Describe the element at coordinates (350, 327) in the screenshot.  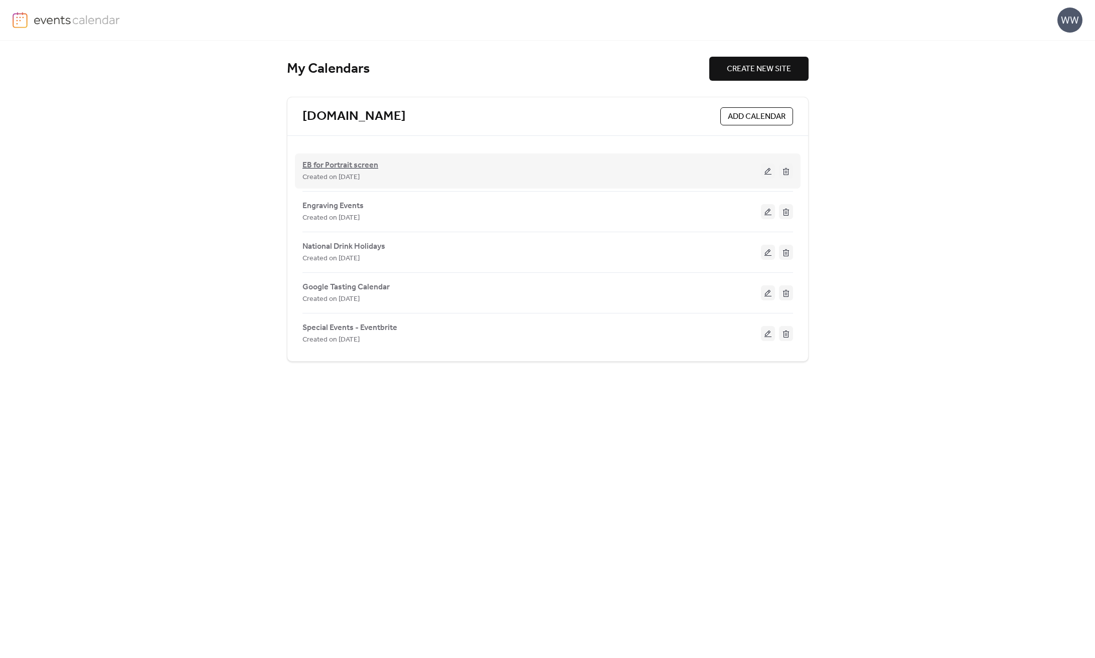
I see `a: Special Events - Eventbrite` at that location.